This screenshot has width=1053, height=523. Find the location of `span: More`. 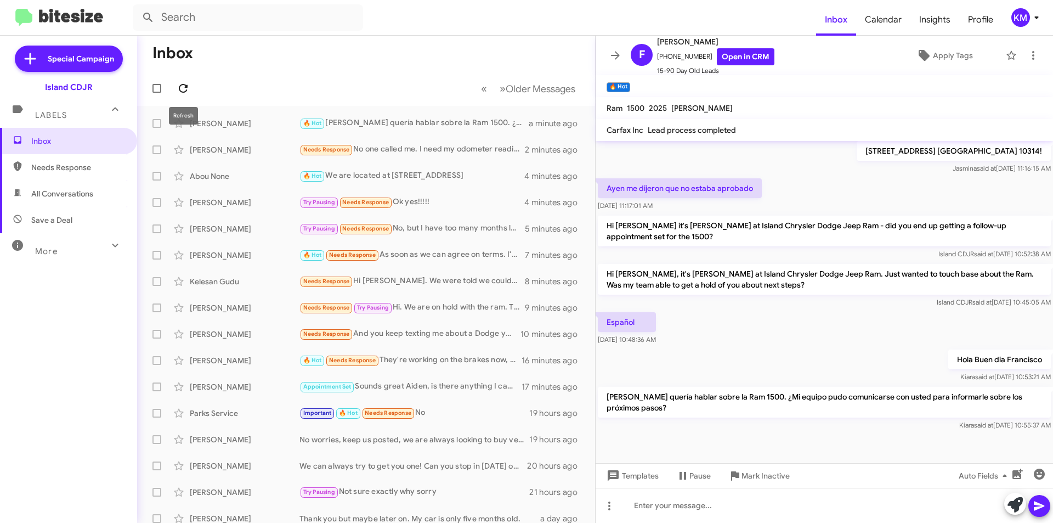

span: More is located at coordinates (46, 251).